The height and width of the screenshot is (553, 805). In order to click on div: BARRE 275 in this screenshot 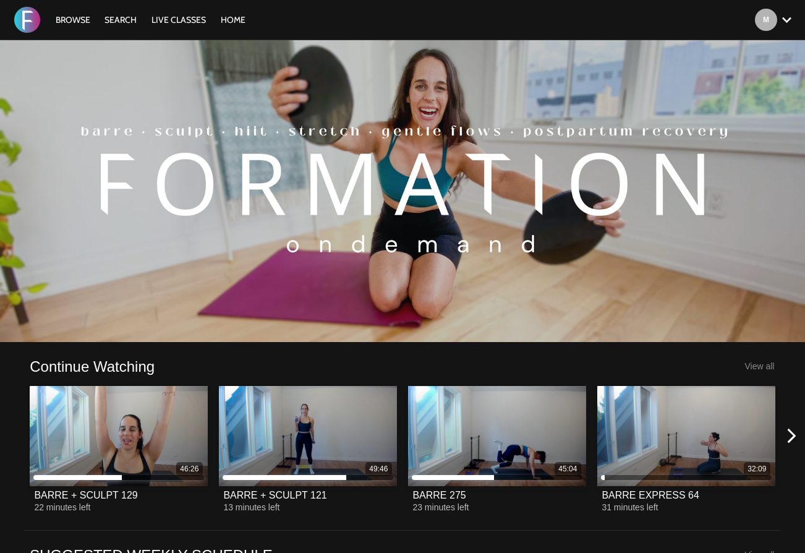, I will do `click(439, 495)`.